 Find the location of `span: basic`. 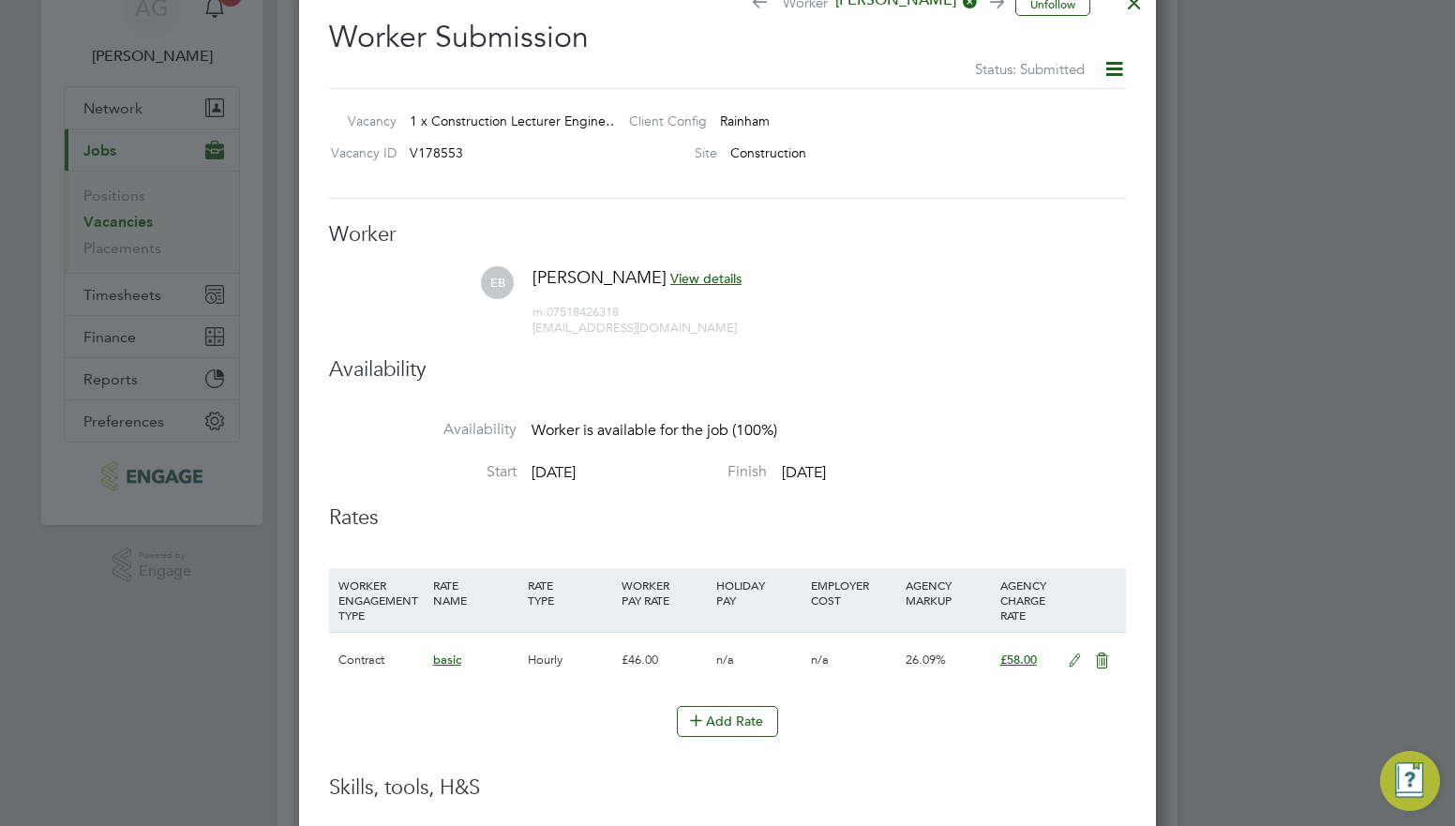

span: basic is located at coordinates (447, 659).